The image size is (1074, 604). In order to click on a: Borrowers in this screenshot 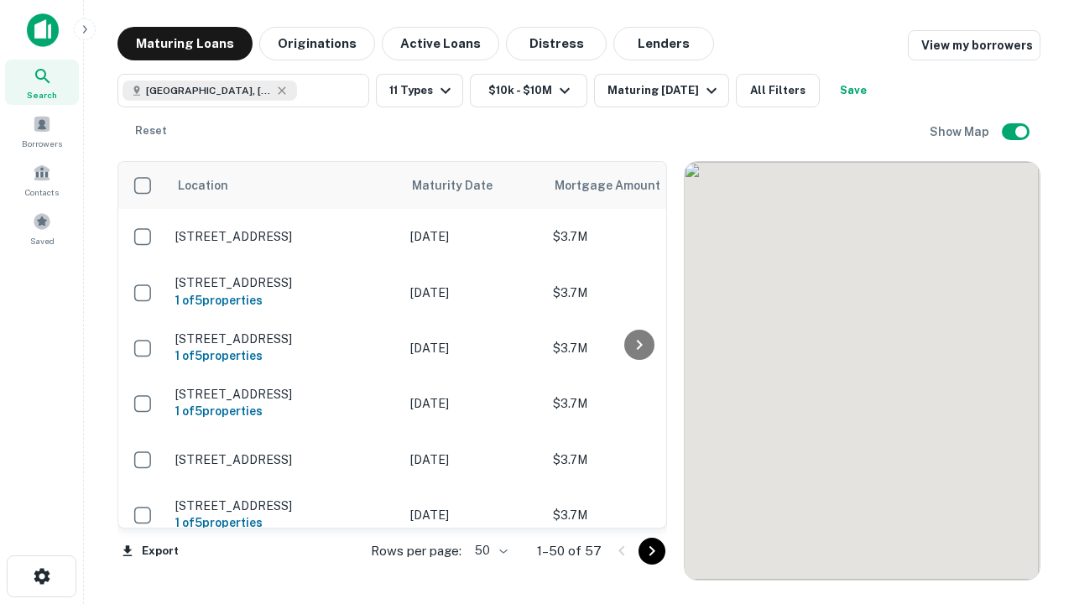, I will do `click(42, 131)`.